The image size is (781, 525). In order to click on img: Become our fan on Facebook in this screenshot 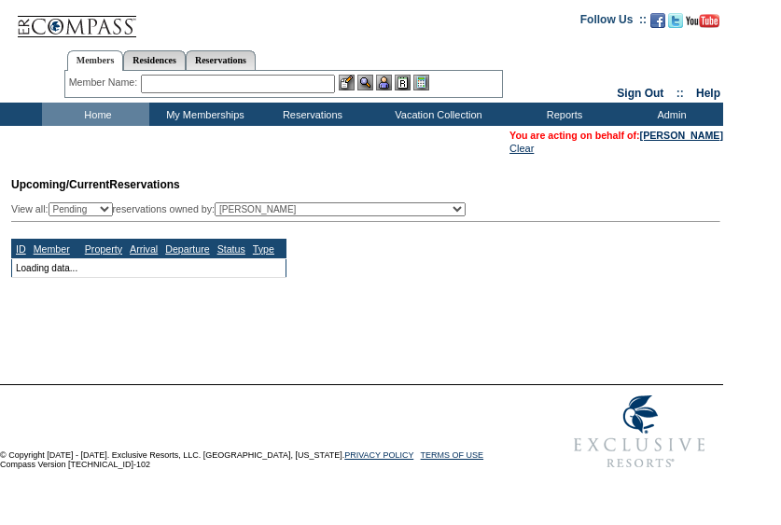, I will do `click(658, 21)`.